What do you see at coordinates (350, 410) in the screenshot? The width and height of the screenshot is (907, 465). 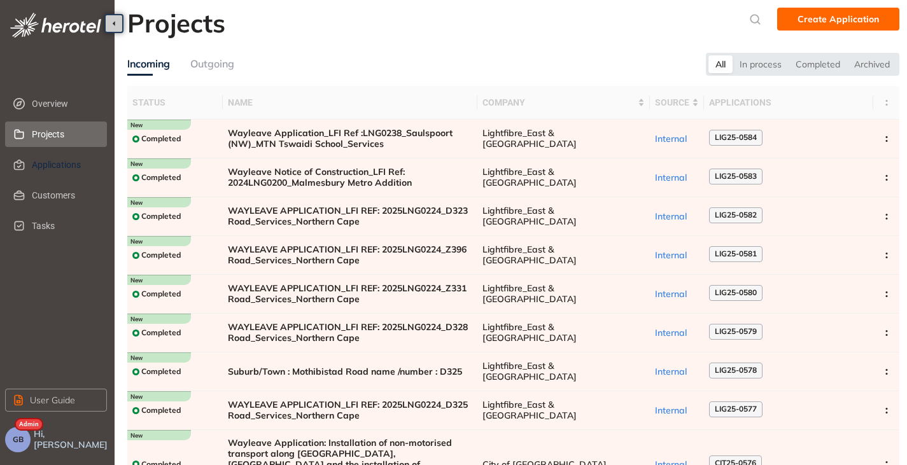 I see `span: WAYLEAVE APPLICATION_LFI REF: 2025LNG0224_D325 Road_Services_Northern Cape` at bounding box center [350, 410].